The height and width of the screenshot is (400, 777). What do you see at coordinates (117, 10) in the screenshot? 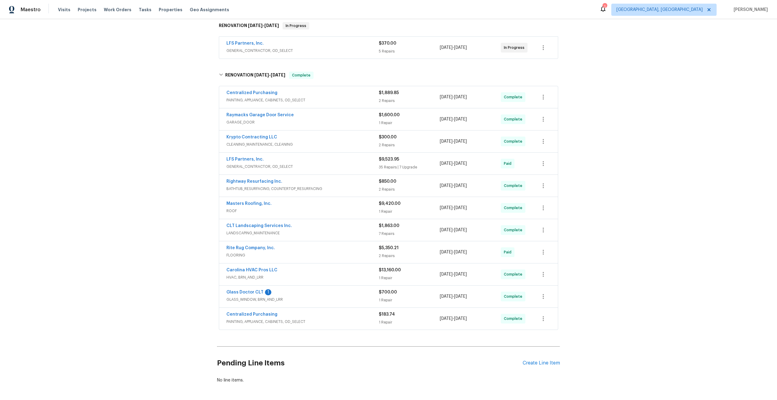
I see `span: Work Orders` at bounding box center [117, 10].